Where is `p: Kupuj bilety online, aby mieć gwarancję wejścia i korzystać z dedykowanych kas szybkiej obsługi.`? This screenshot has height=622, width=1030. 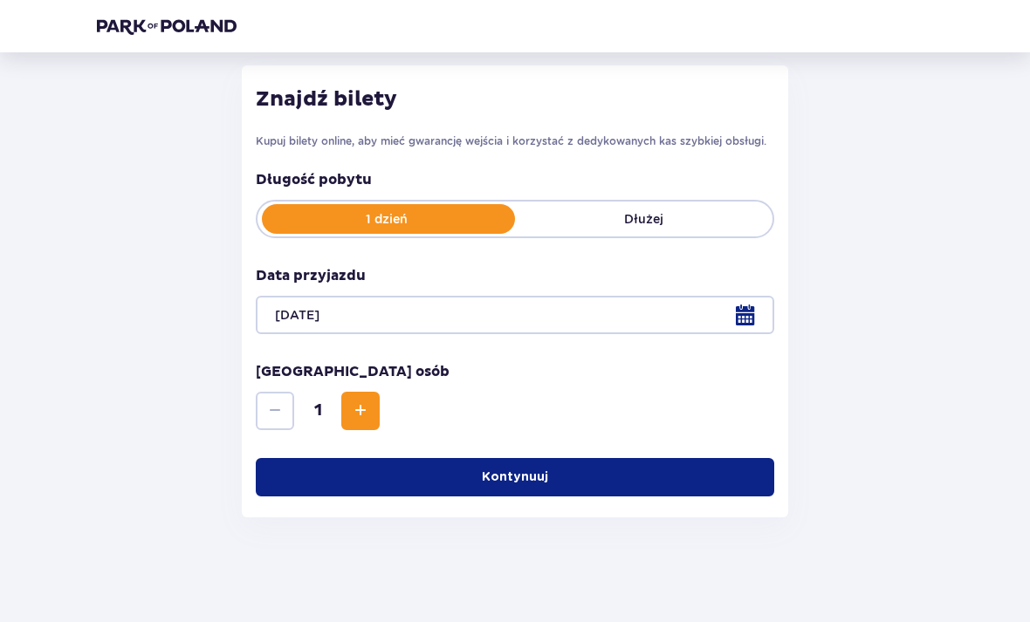 p: Kupuj bilety online, aby mieć gwarancję wejścia i korzystać z dedykowanych kas szybkiej obsługi. is located at coordinates (515, 141).